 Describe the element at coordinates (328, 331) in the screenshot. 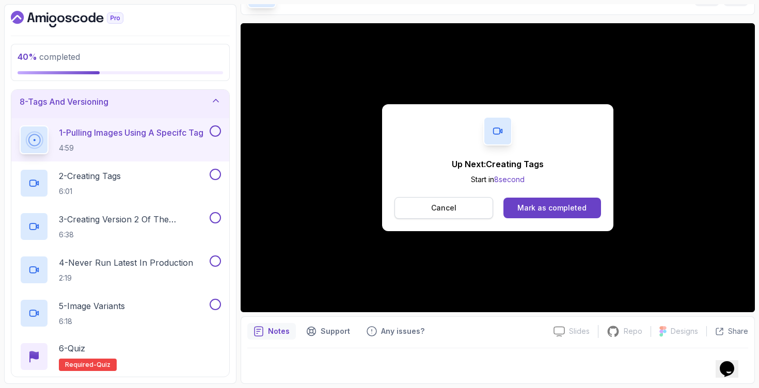

I see `button: Support button` at that location.